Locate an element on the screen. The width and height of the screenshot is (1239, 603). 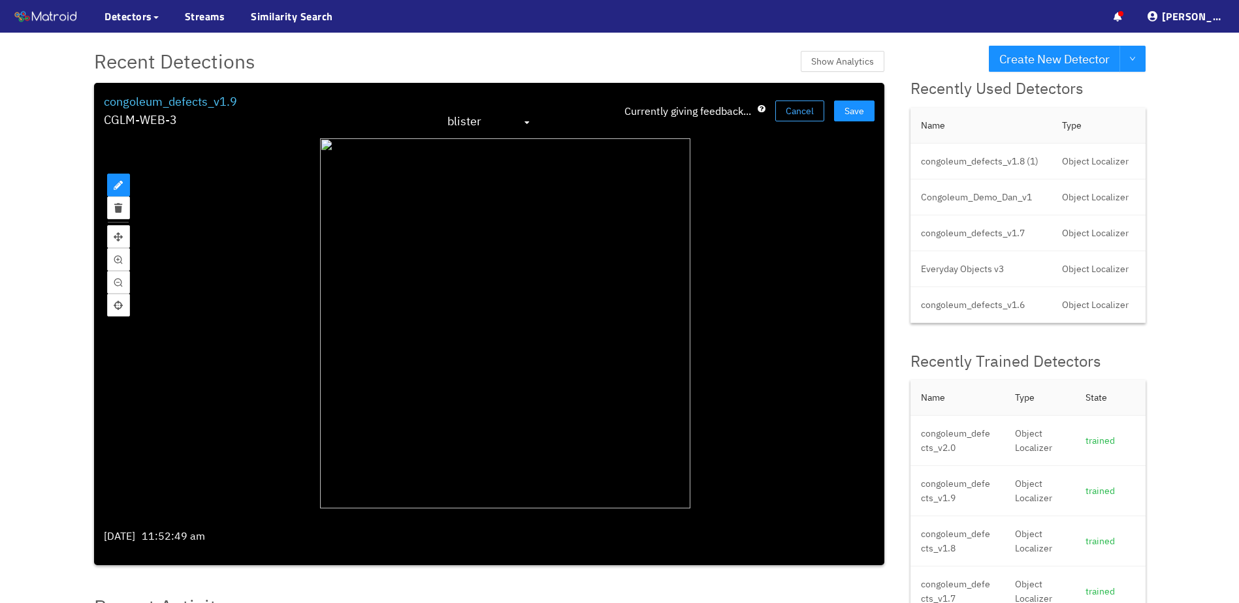
td: congoleum_defects_v1.6 is located at coordinates (981, 305).